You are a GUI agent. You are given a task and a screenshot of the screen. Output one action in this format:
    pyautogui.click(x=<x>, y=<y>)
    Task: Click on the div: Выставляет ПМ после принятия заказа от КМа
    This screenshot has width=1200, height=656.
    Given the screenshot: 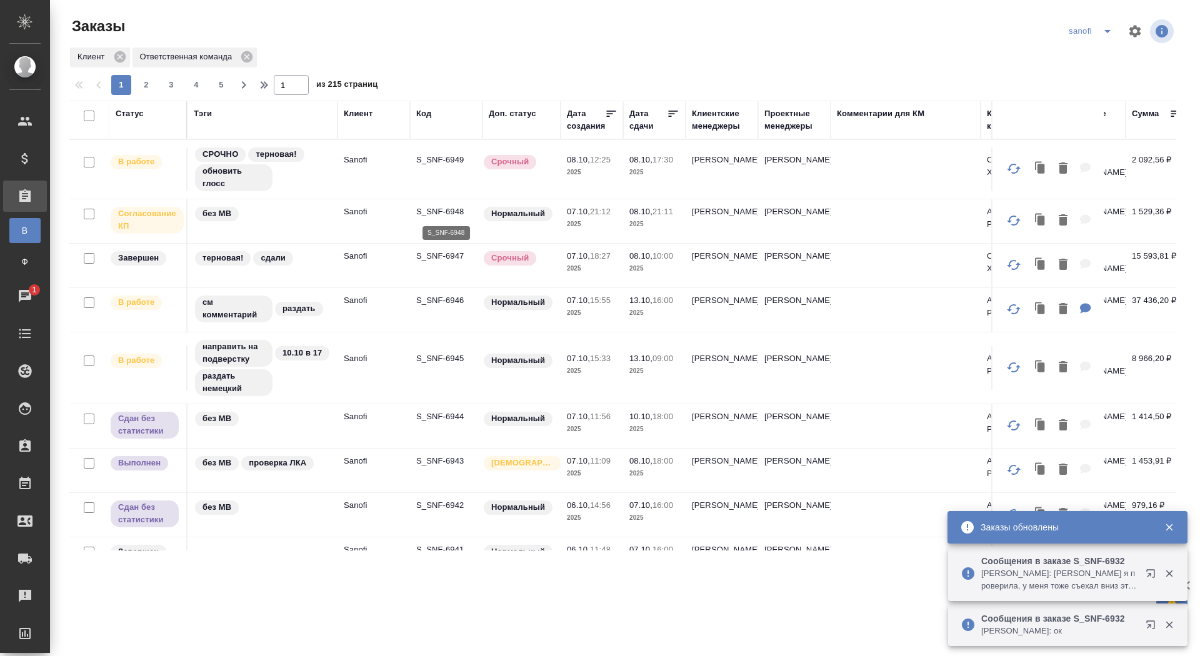 What is the action you would take?
    pyautogui.click(x=144, y=302)
    